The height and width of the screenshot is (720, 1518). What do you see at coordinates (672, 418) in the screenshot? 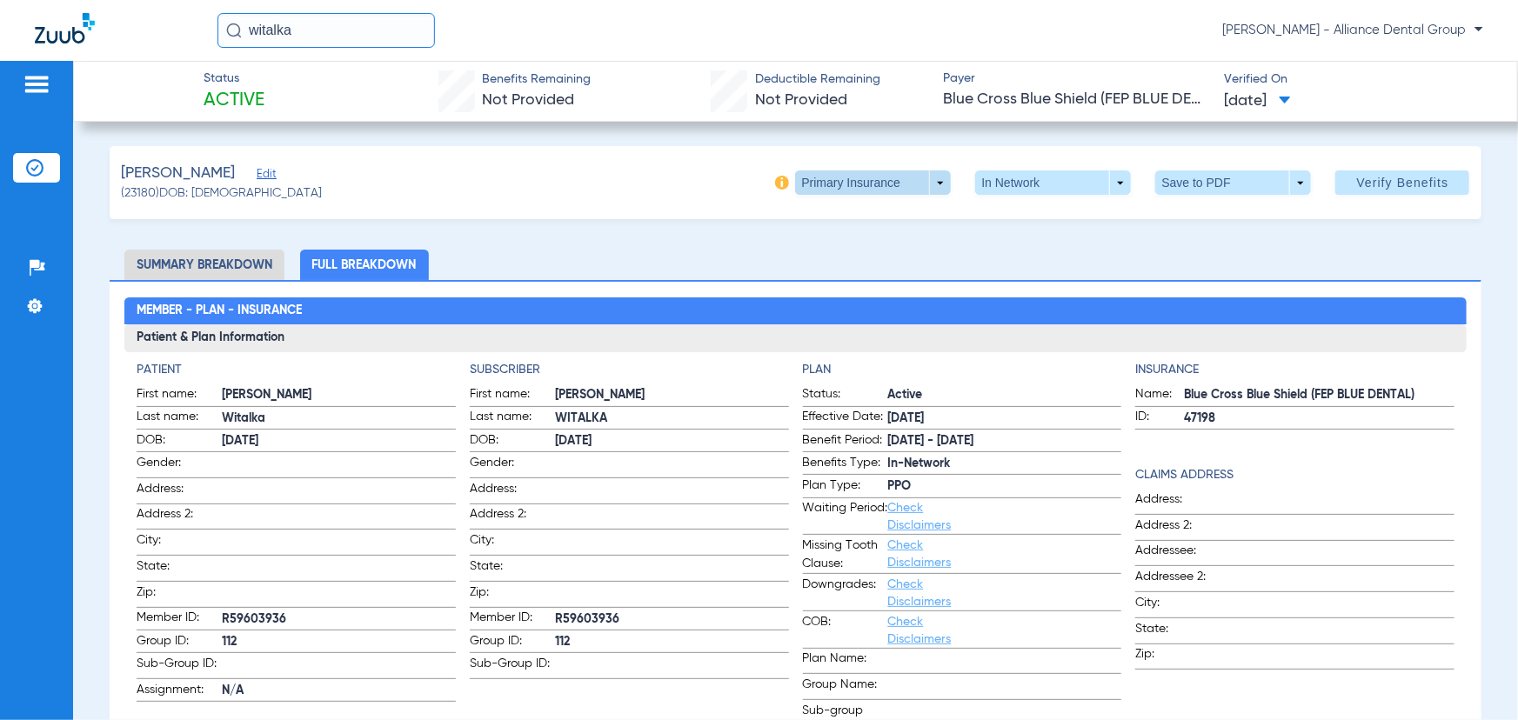
I see `span: WITALKA` at bounding box center [672, 418].